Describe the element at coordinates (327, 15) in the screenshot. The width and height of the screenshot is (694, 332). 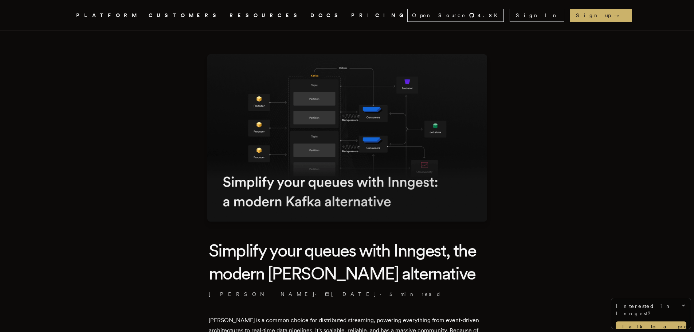
I see `a: DOCS` at that location.